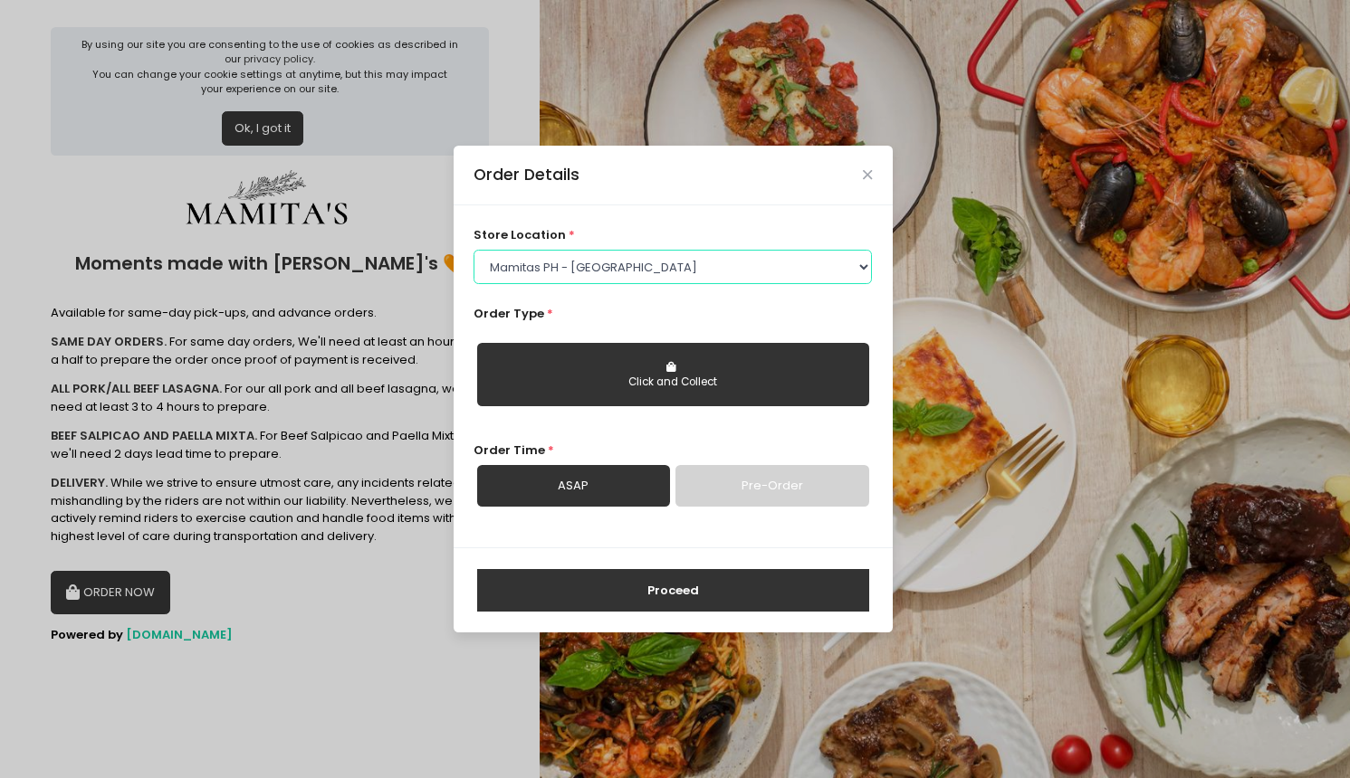 The width and height of the screenshot is (1350, 778). I want to click on button: Close, so click(867, 175).